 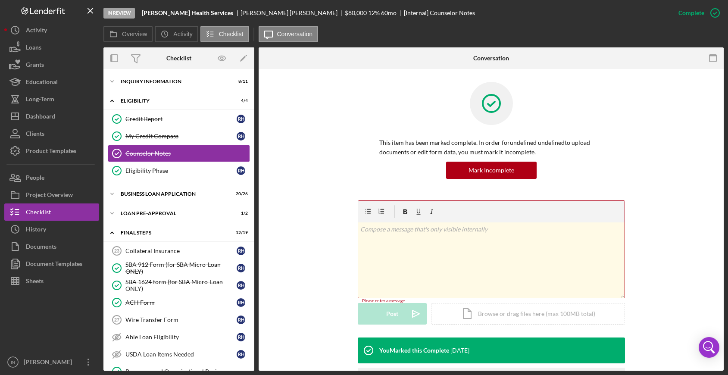 I want to click on div: Collateral Insurance, so click(x=181, y=251).